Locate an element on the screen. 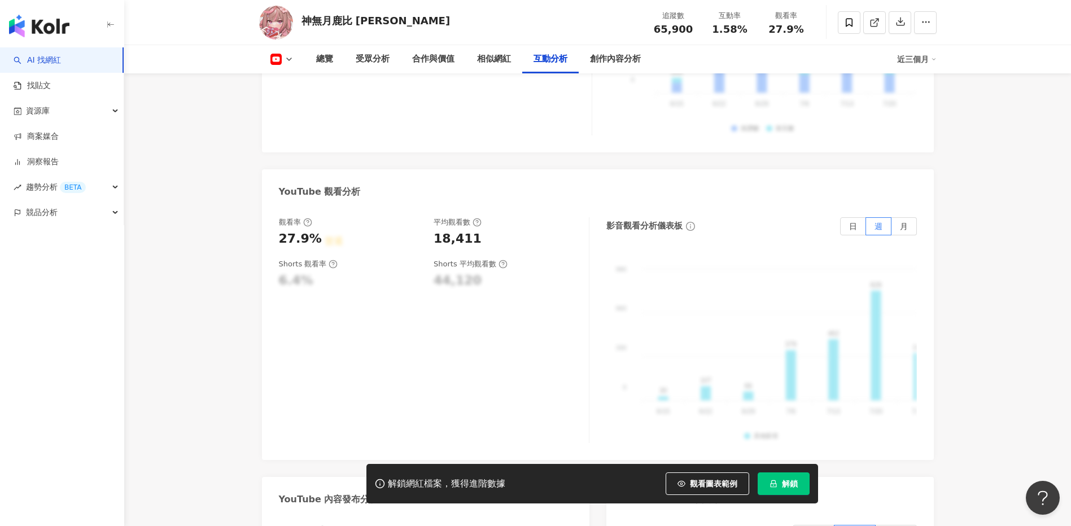 The height and width of the screenshot is (526, 1071). div: 影音觀看分析儀表板 is located at coordinates (644, 226).